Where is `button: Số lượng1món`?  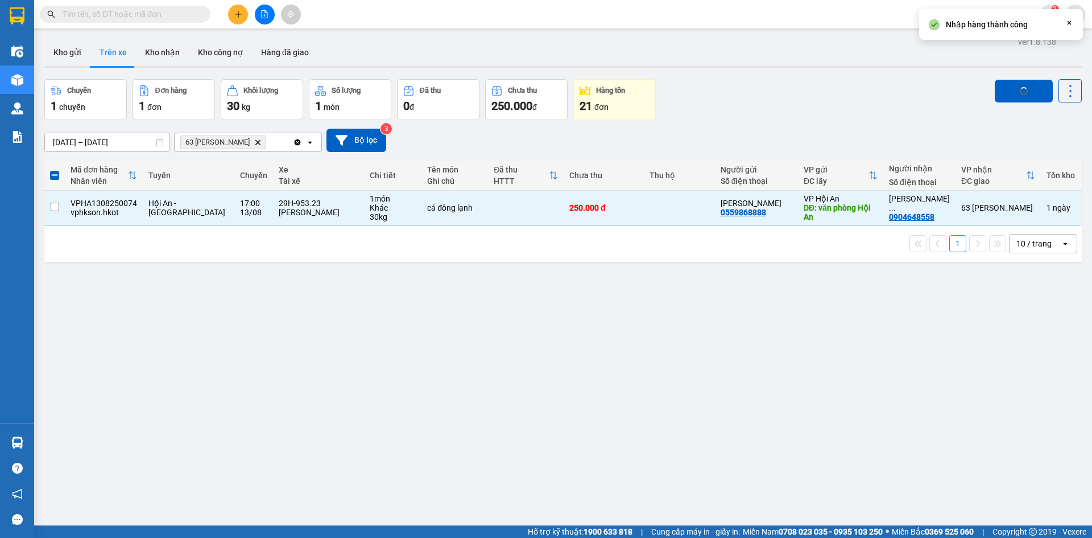
button: Số lượng1món is located at coordinates (350, 100).